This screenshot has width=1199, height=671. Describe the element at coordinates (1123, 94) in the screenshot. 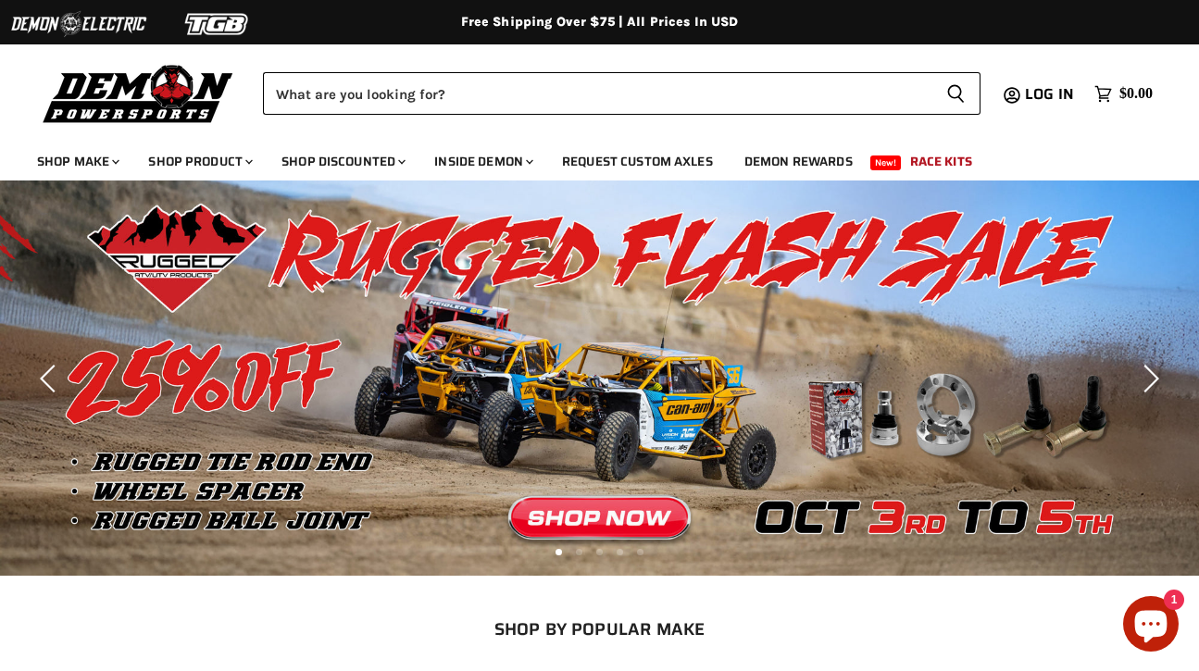

I see `a: $0.00` at that location.